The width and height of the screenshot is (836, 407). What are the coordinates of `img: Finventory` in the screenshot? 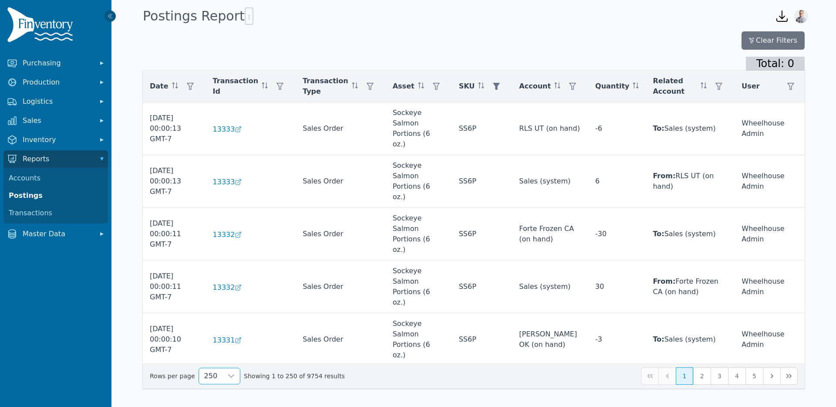 It's located at (42, 26).